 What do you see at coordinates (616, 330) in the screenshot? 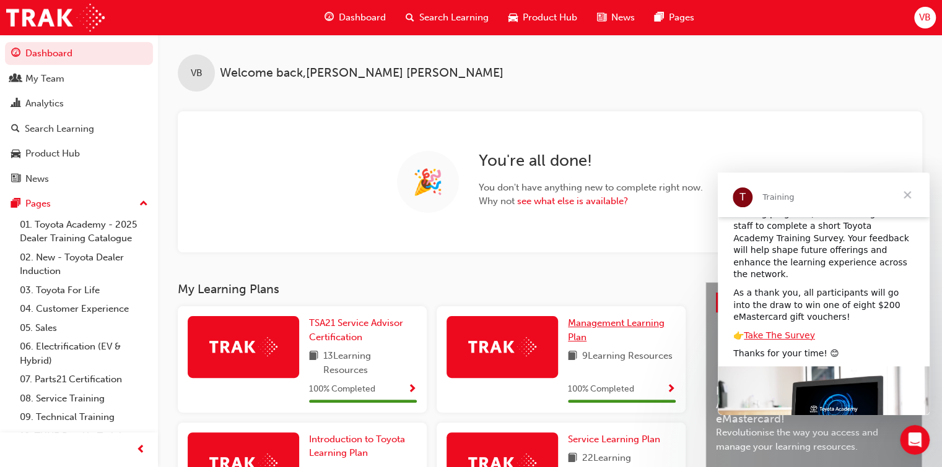
I see `span: Management Learning Plan` at bounding box center [616, 330].